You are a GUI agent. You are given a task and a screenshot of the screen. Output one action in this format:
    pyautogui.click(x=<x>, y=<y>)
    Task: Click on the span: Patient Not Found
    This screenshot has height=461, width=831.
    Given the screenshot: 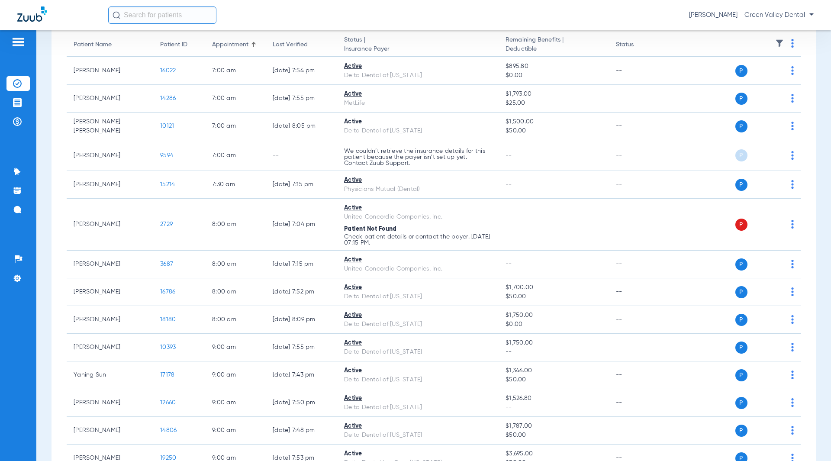 What is the action you would take?
    pyautogui.click(x=370, y=229)
    